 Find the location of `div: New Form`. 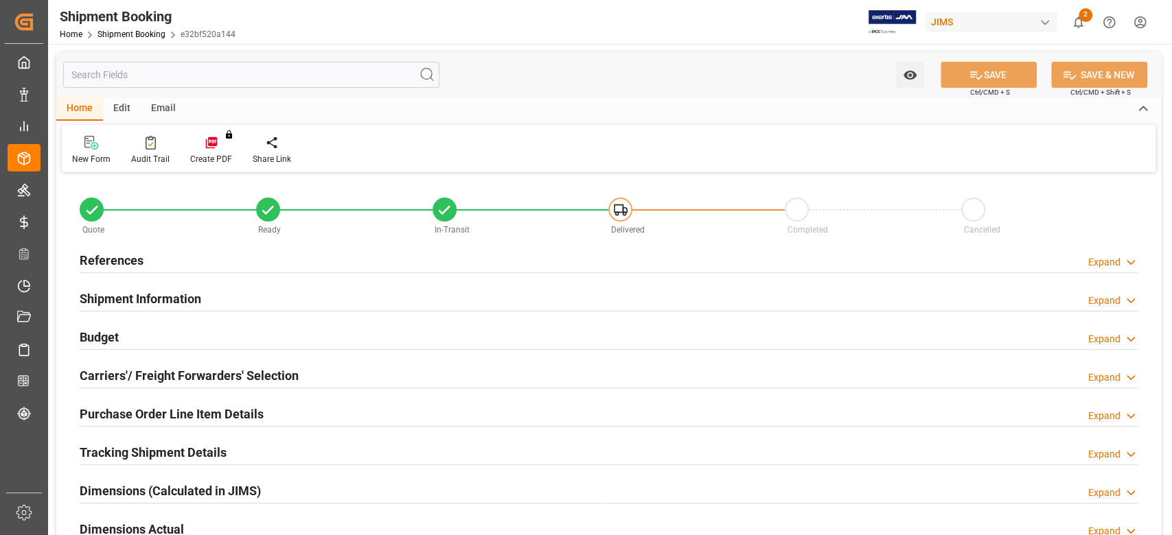

div: New Form is located at coordinates (91, 159).